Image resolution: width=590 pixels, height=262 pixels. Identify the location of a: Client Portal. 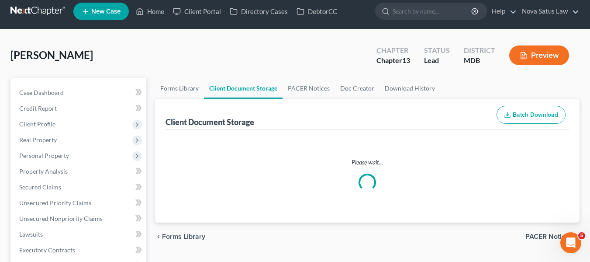
(197, 11).